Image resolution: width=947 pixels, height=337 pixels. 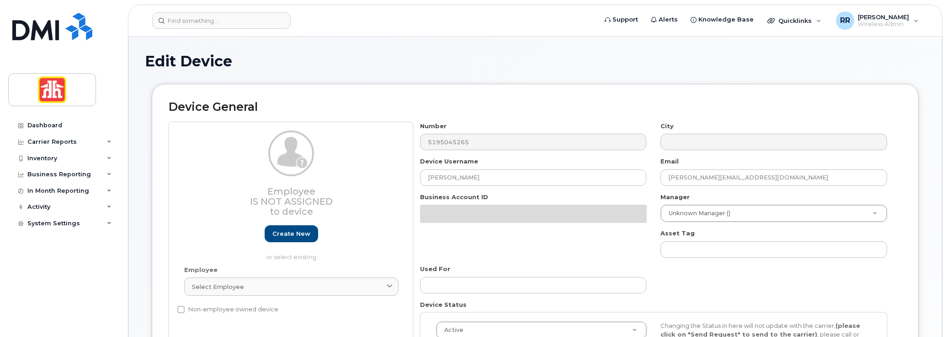 What do you see at coordinates (697, 213) in the screenshot?
I see `span: Unknown Manager ()` at bounding box center [697, 213].